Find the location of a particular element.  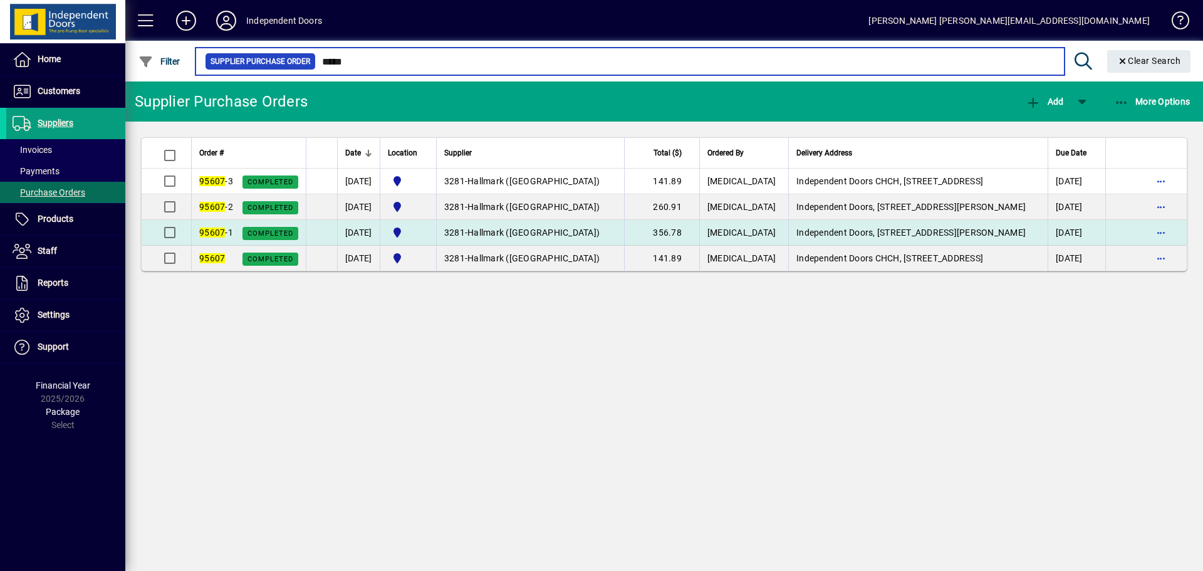

div: Due Date is located at coordinates (1077, 153).